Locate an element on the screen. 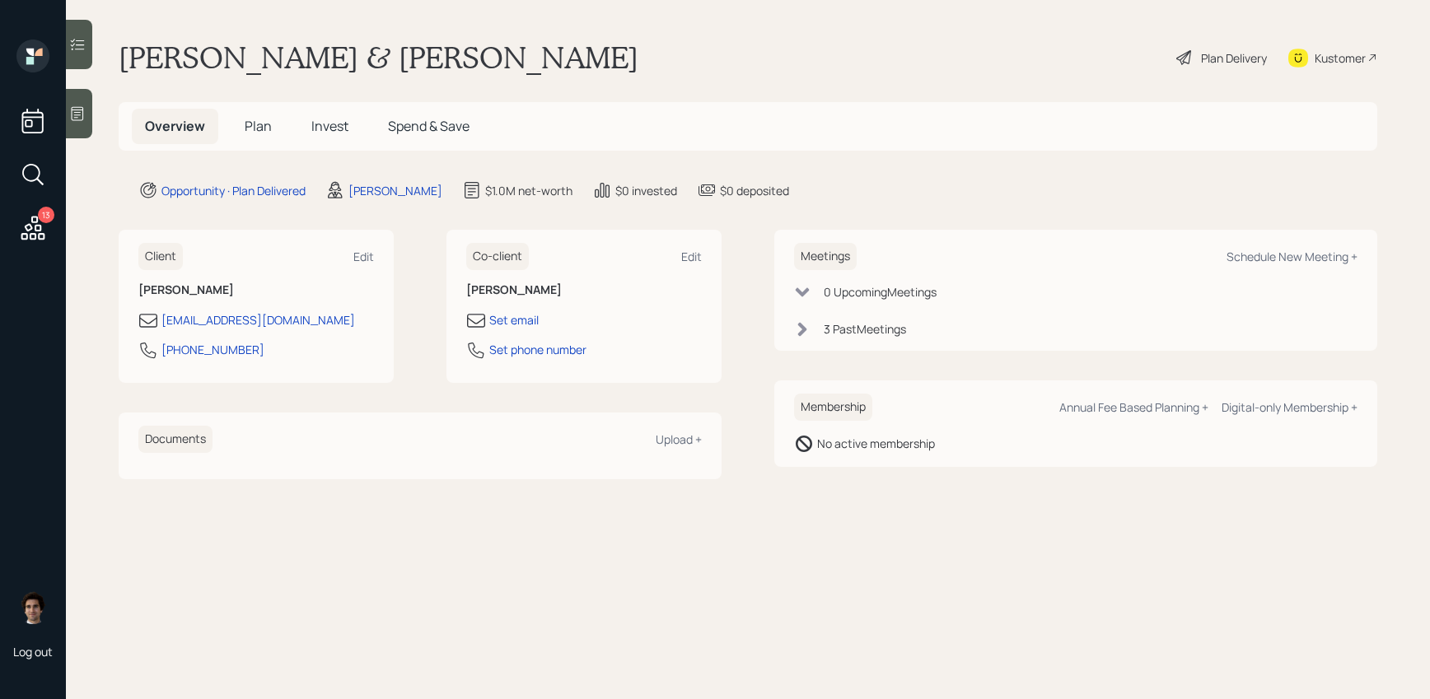 The width and height of the screenshot is (1430, 699). div: Set phone number is located at coordinates (538, 349).